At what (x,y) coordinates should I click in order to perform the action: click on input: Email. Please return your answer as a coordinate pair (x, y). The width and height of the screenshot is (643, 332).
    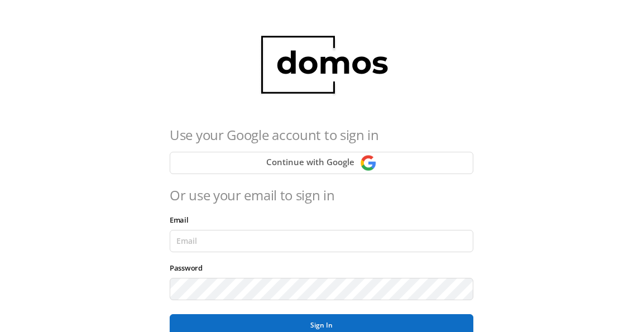
    Looking at the image, I should click on (322, 241).